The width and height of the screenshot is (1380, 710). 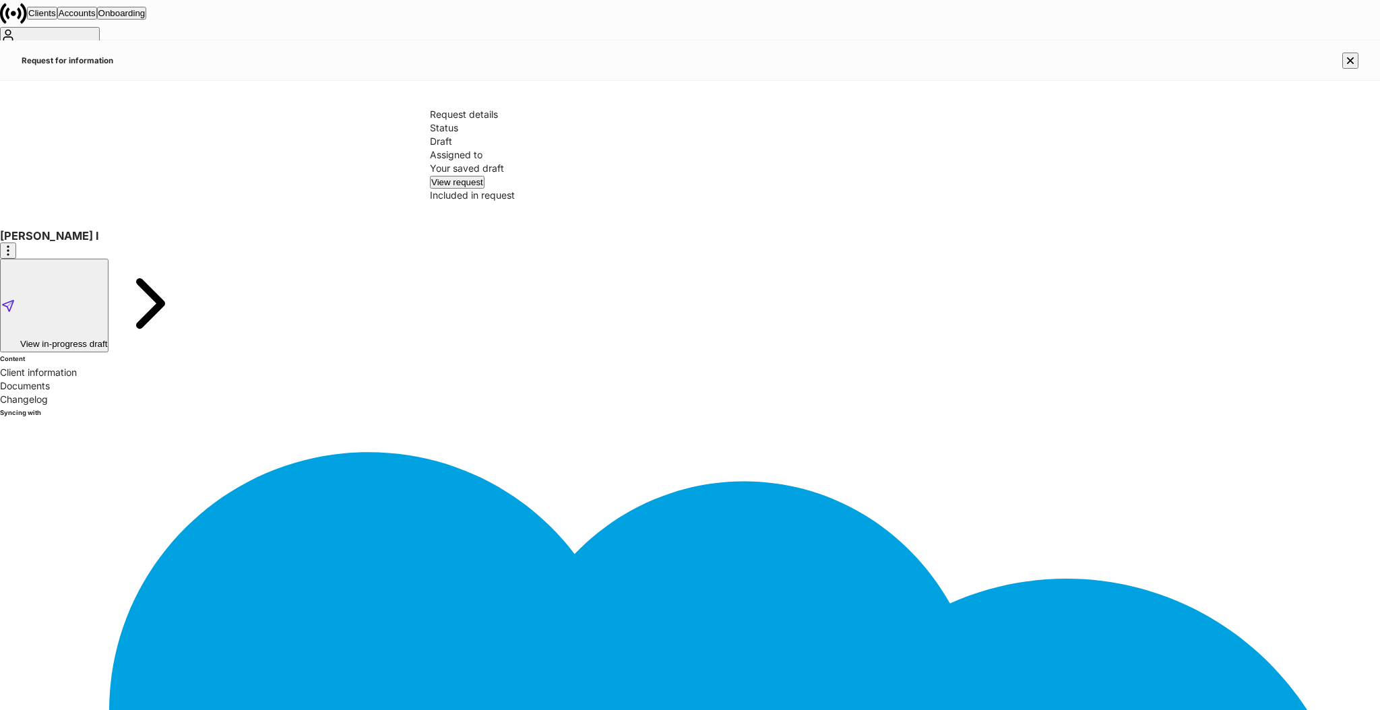 What do you see at coordinates (67, 61) in the screenshot?
I see `h5: Request for information` at bounding box center [67, 61].